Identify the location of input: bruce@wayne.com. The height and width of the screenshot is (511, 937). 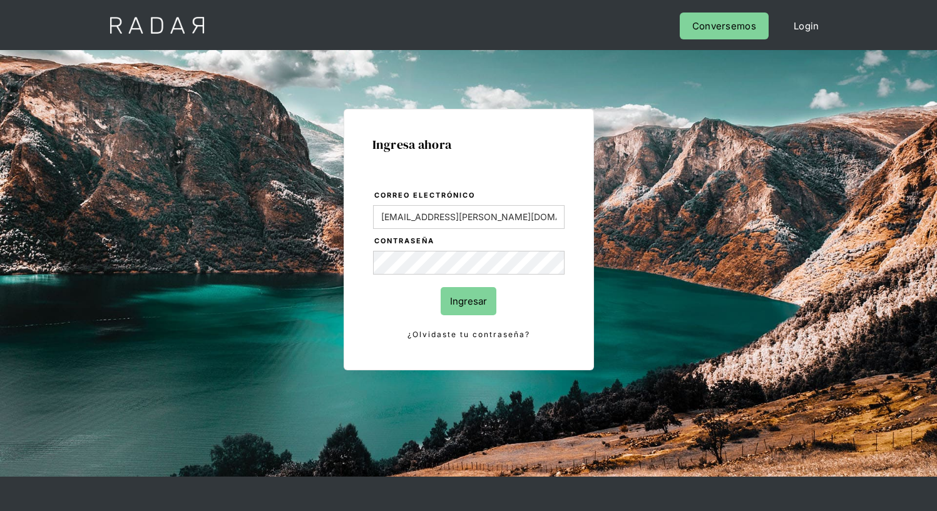
(469, 217).